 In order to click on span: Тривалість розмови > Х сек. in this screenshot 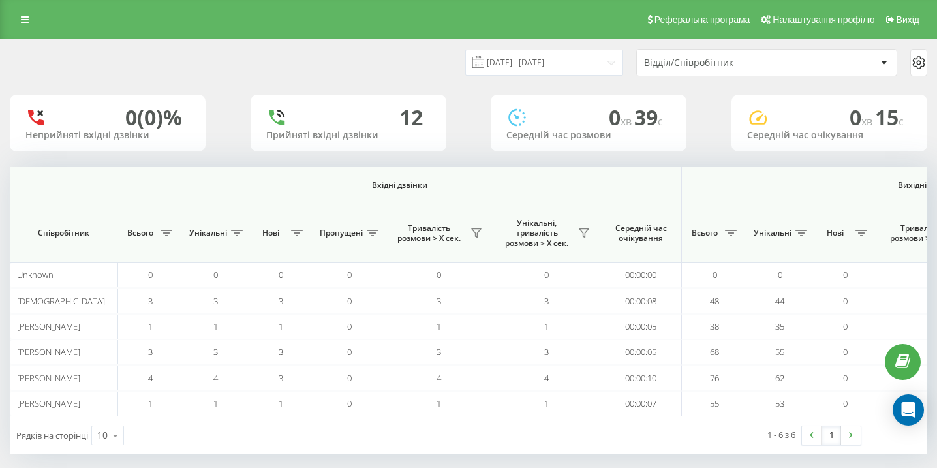, I will do `click(428, 233)`.